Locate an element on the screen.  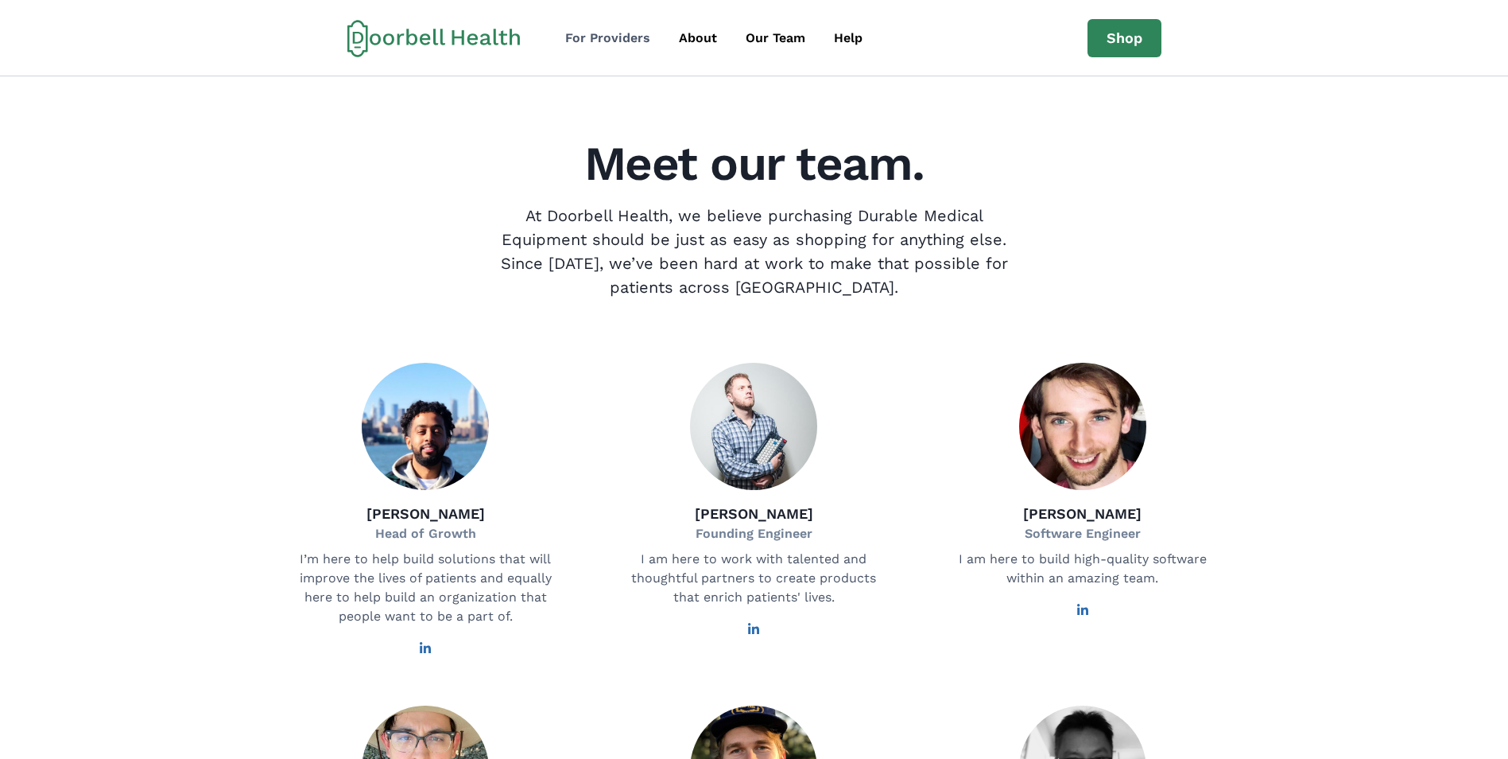
img: Fadhi Ali is located at coordinates (425, 426).